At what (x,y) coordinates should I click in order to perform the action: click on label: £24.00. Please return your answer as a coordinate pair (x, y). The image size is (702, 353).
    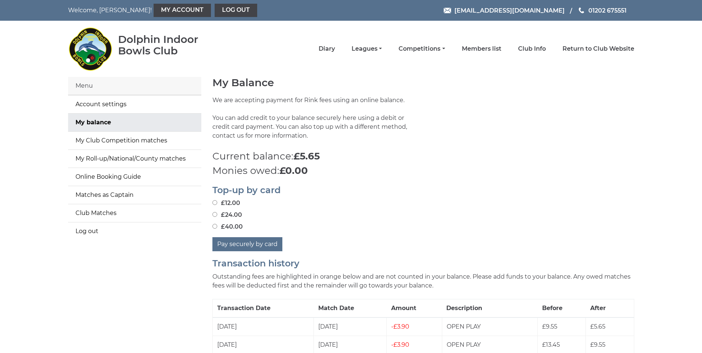
    Looking at the image, I should click on (227, 215).